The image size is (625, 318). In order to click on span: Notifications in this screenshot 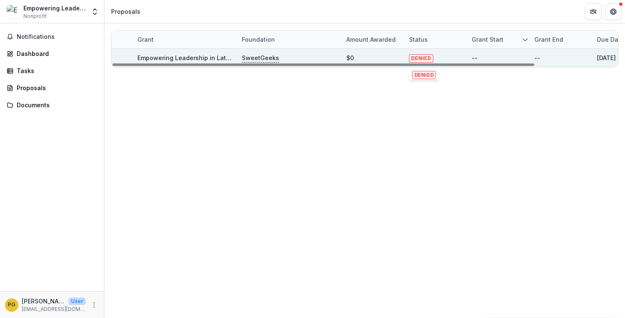, I will do `click(57, 37)`.